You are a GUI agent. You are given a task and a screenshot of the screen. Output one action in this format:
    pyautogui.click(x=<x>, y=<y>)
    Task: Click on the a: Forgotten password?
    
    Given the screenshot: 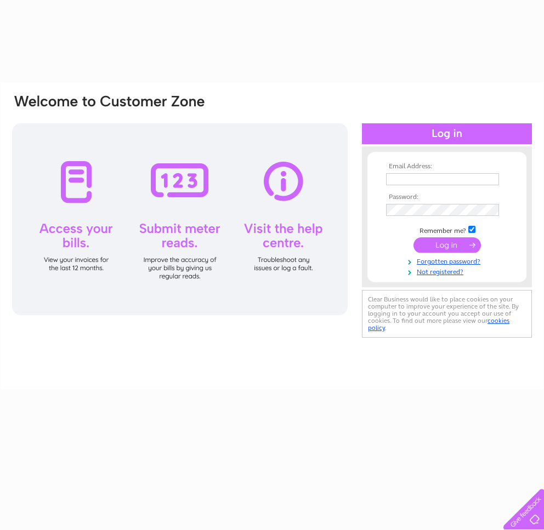 What is the action you would take?
    pyautogui.click(x=448, y=260)
    